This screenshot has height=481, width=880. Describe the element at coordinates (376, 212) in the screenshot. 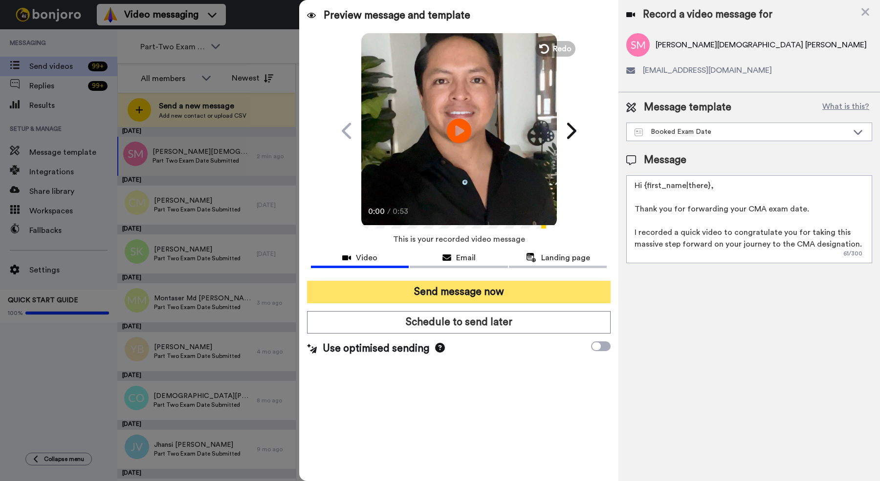

I see `span: 0:00` at that location.